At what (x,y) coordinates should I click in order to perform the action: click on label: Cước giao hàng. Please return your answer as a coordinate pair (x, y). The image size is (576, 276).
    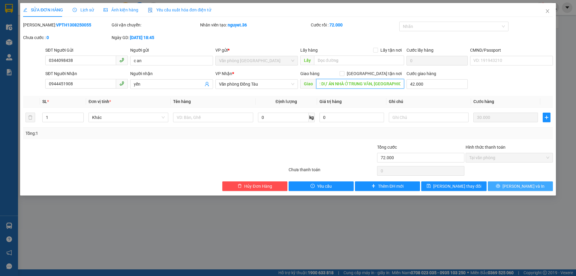
    Looking at the image, I should click on (421, 74).